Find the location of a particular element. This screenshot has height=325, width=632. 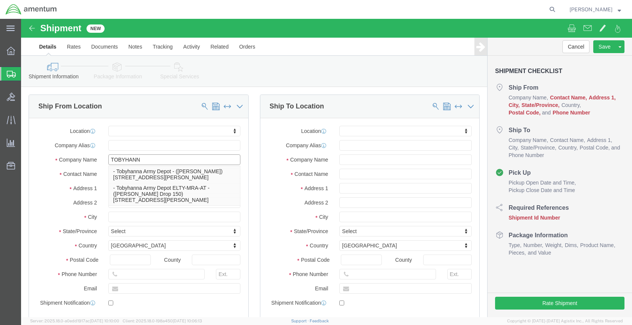

span: Client: 2025.18.0-198a450 is located at coordinates (162, 321).